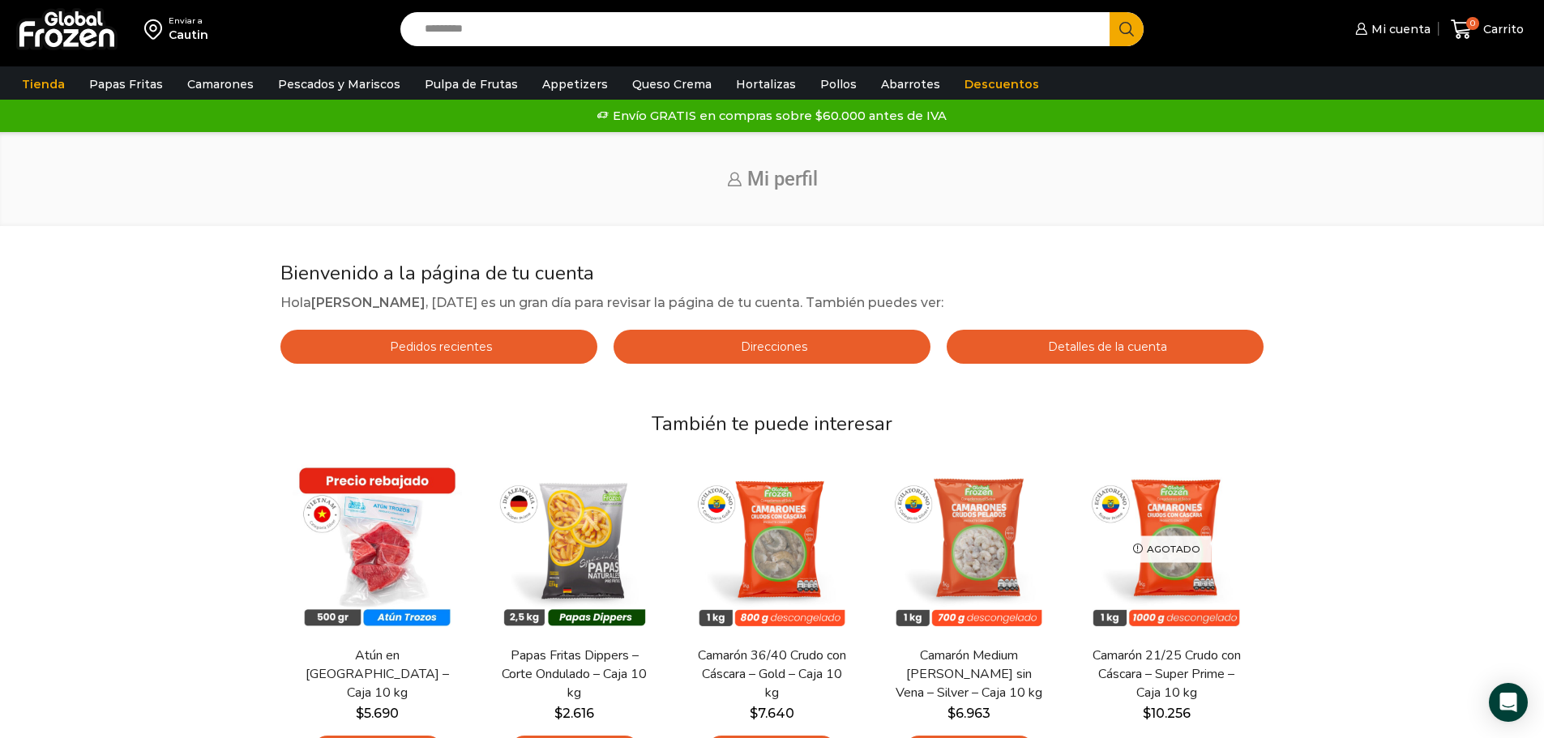 The width and height of the screenshot is (1544, 738). Describe the element at coordinates (771, 347) in the screenshot. I see `a: Direcciones` at that location.